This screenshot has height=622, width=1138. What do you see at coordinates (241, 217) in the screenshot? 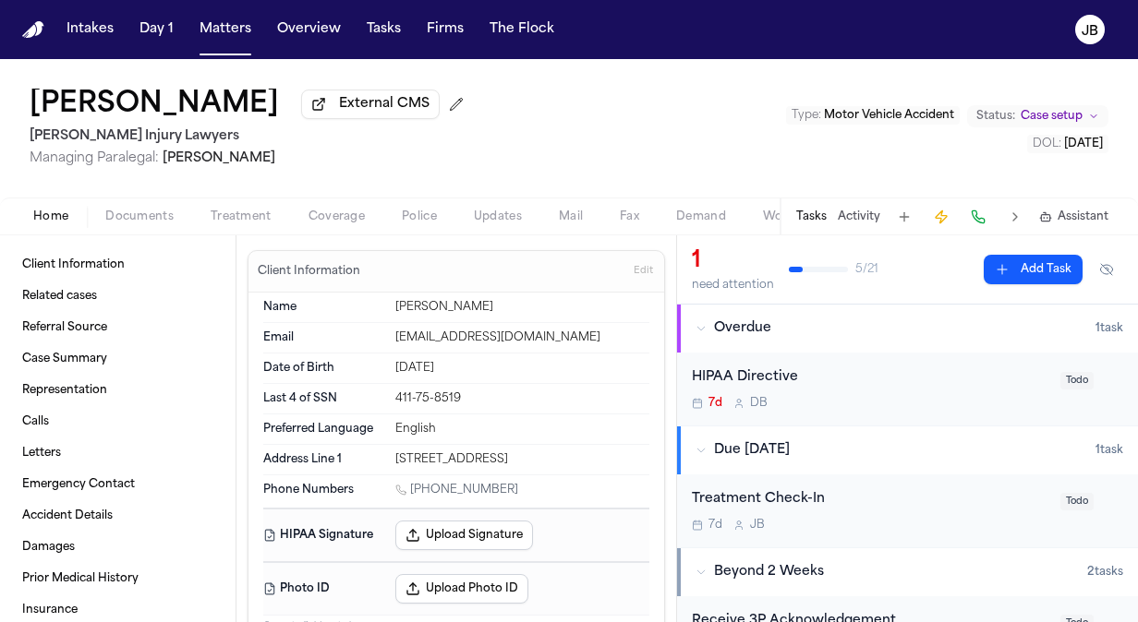
I see `span: Treatment` at bounding box center [241, 217].